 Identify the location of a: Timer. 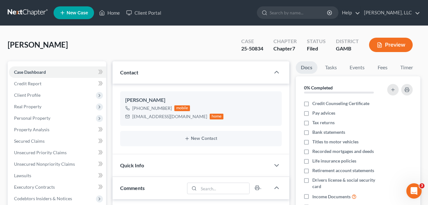
(407, 67).